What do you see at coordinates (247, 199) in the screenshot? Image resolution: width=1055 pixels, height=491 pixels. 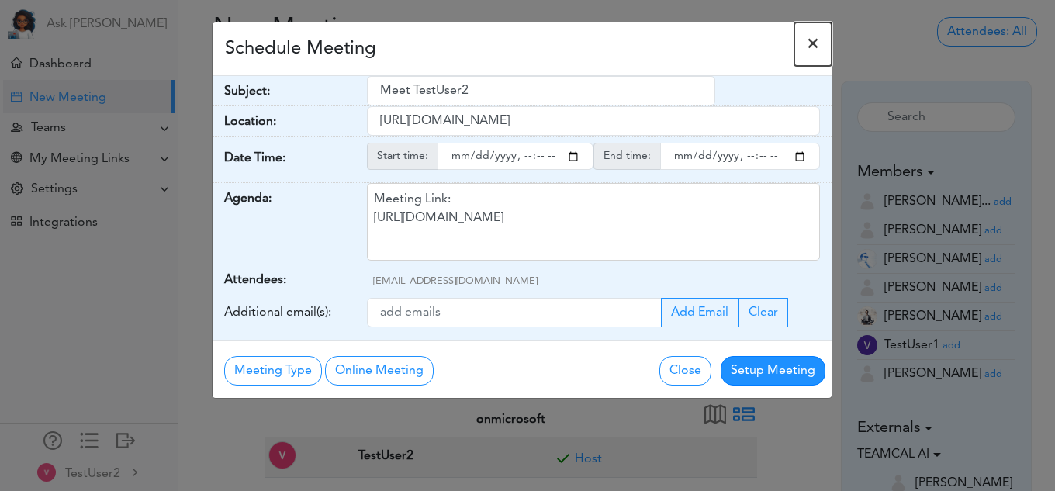 I see `strong: Agenda:` at bounding box center [247, 199].